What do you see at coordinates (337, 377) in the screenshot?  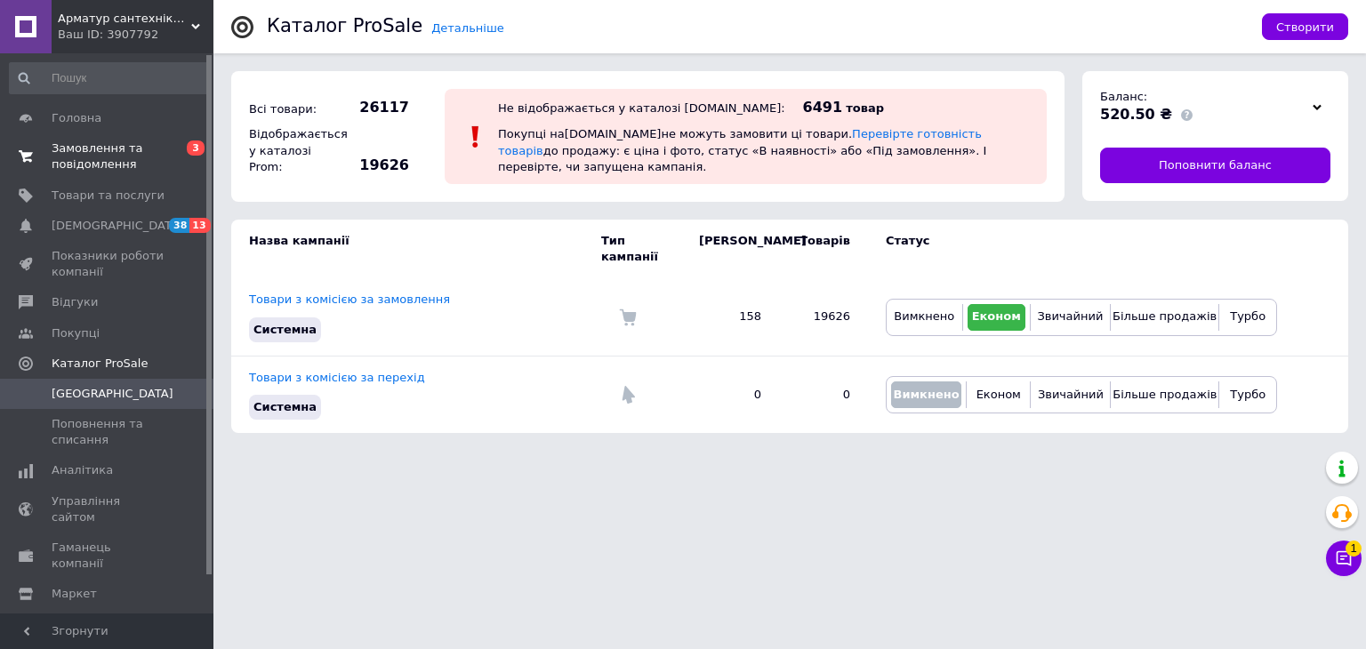 I see `a: Товари з комісією за перехід` at bounding box center [337, 377].